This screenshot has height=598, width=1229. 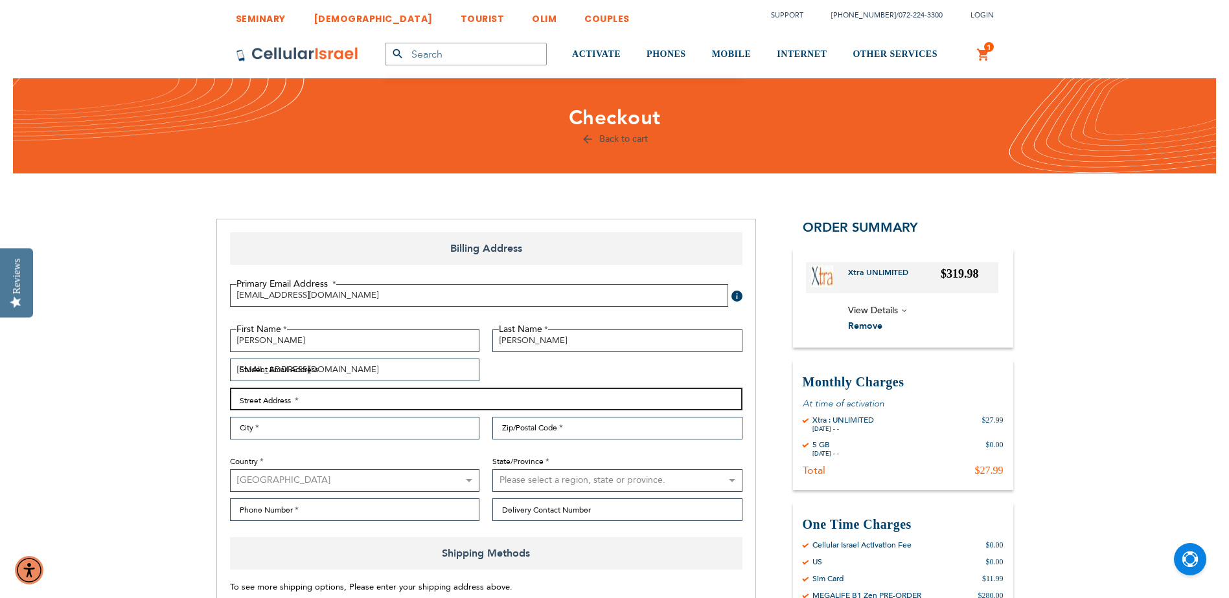 What do you see at coordinates (801, 54) in the screenshot?
I see `a: INTERNET` at bounding box center [801, 54].